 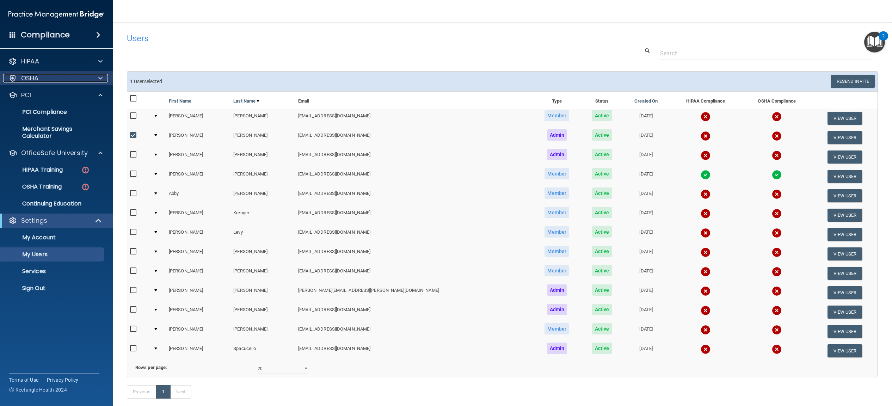 I want to click on th: Type, so click(x=557, y=100).